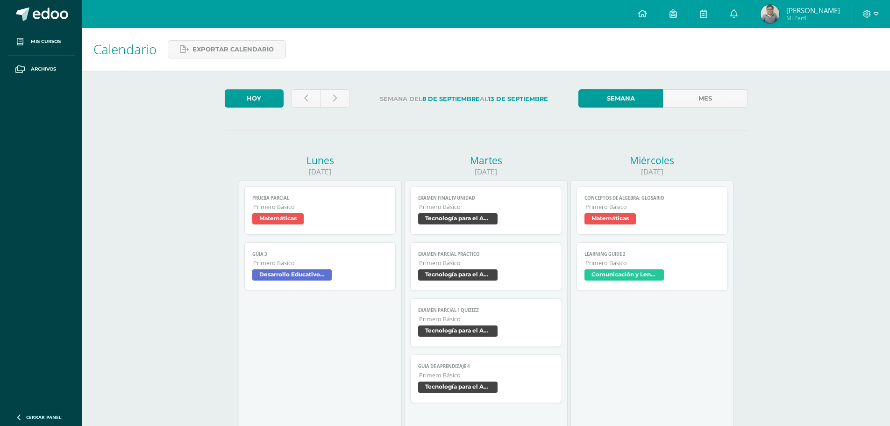 The height and width of the screenshot is (426, 890). What do you see at coordinates (44, 417) in the screenshot?
I see `span: Cerrar panel` at bounding box center [44, 417].